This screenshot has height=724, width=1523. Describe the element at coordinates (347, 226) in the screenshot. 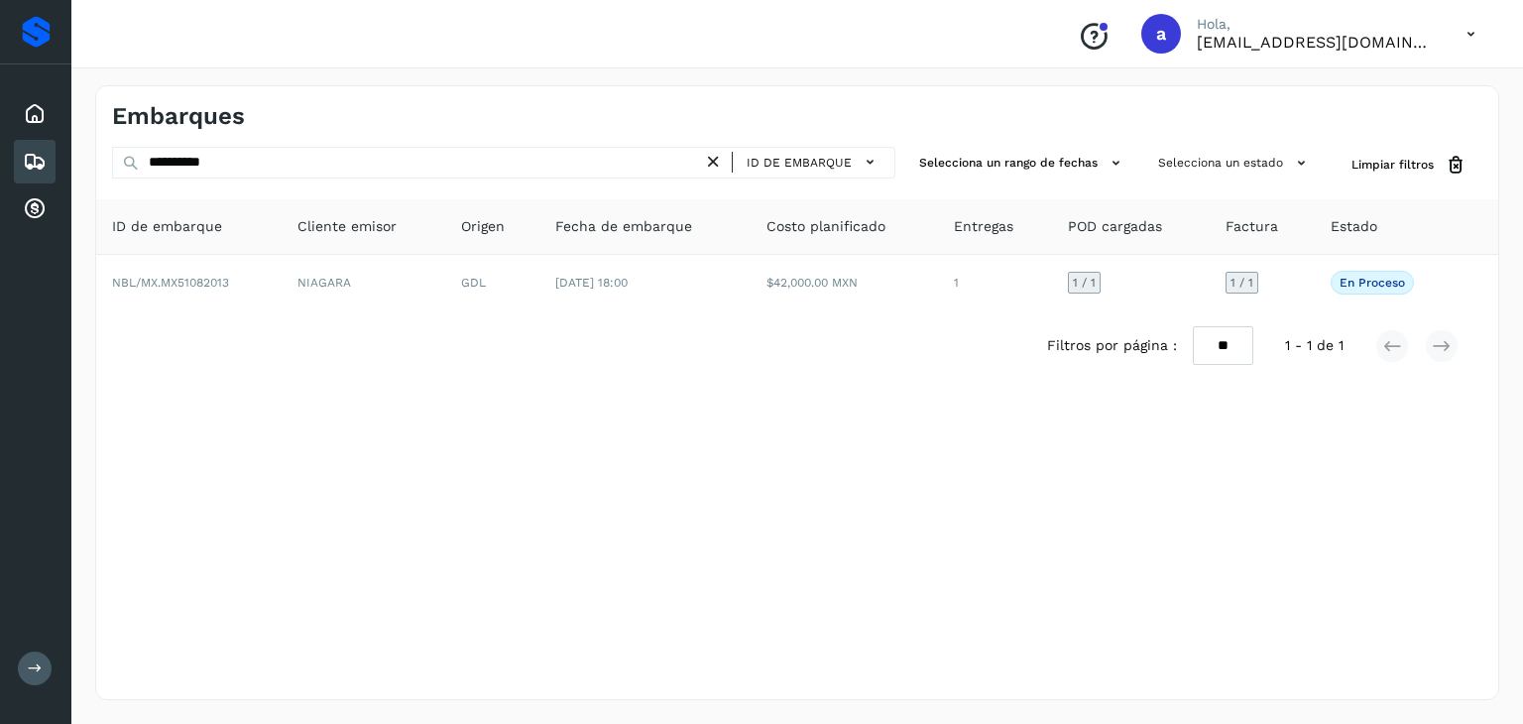

I see `span: Cliente emisor` at that location.